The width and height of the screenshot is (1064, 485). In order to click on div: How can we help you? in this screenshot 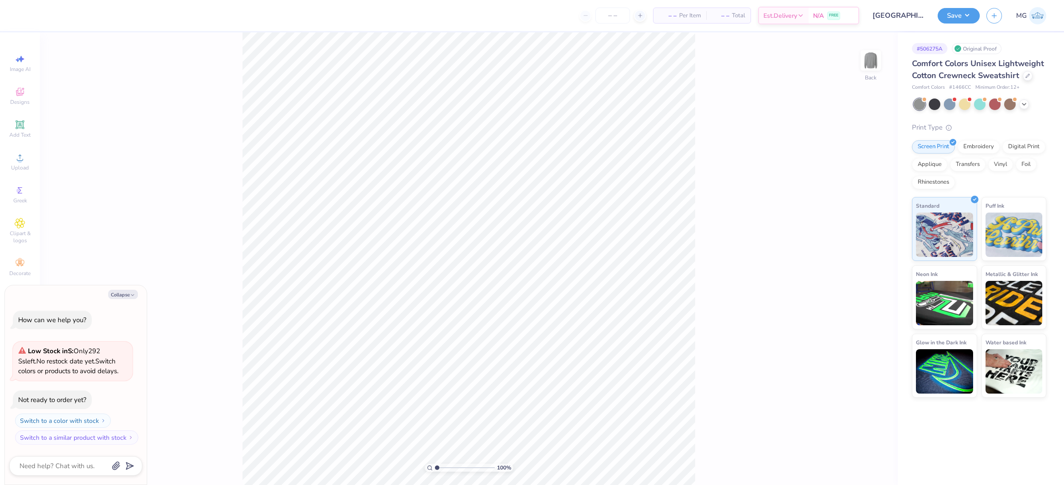, I will do `click(52, 320)`.